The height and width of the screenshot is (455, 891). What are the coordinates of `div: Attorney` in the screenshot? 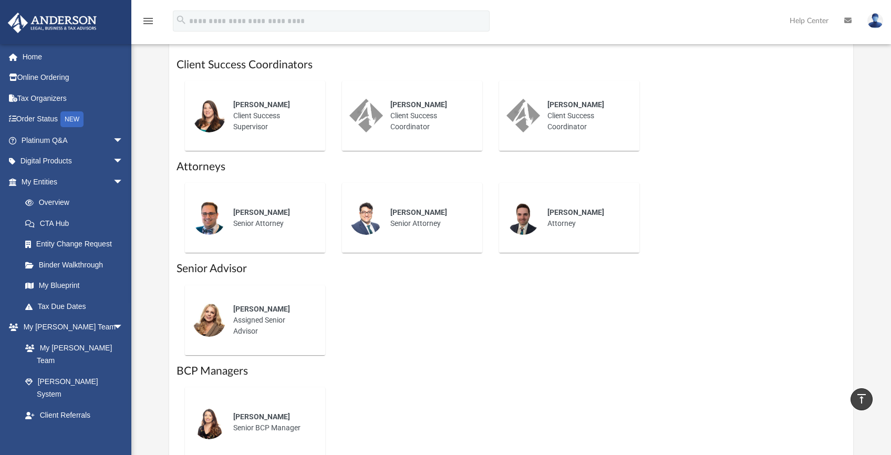 It's located at (586, 218).